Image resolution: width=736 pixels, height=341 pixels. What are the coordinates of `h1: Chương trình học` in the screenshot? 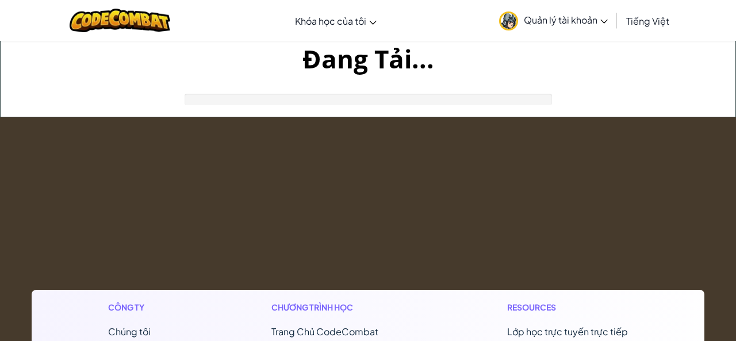 It's located at (347, 307).